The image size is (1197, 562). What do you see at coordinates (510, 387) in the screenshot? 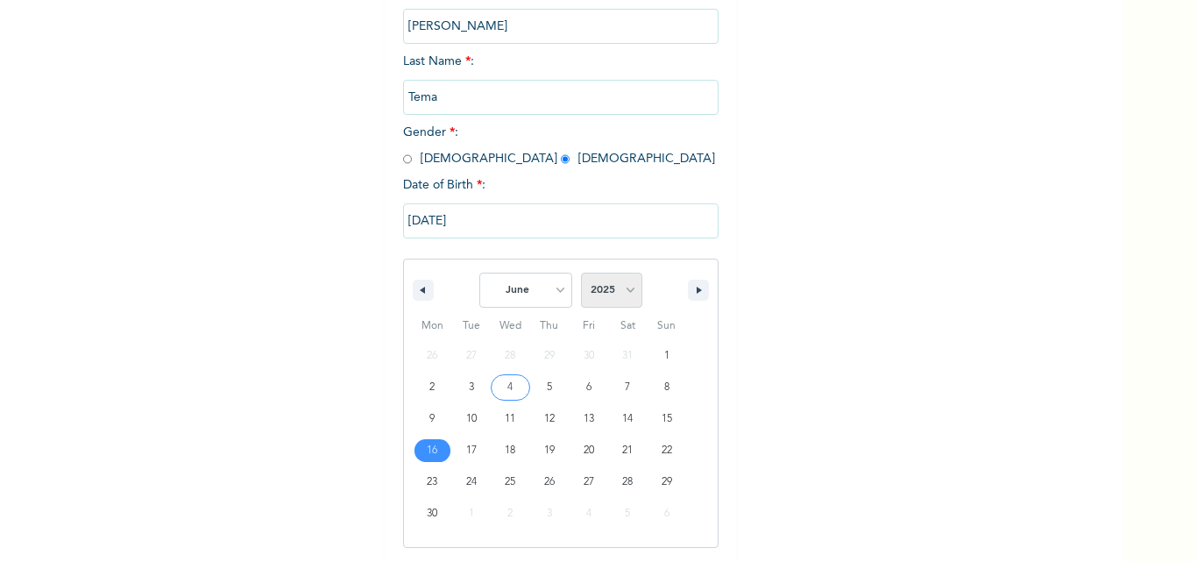
I see `span: 4` at bounding box center [510, 387].